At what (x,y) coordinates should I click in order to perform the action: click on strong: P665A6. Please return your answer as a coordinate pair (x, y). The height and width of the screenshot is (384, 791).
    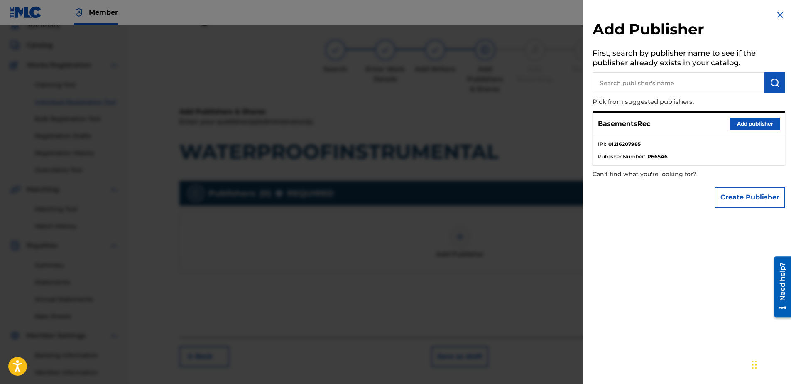
    Looking at the image, I should click on (657, 157).